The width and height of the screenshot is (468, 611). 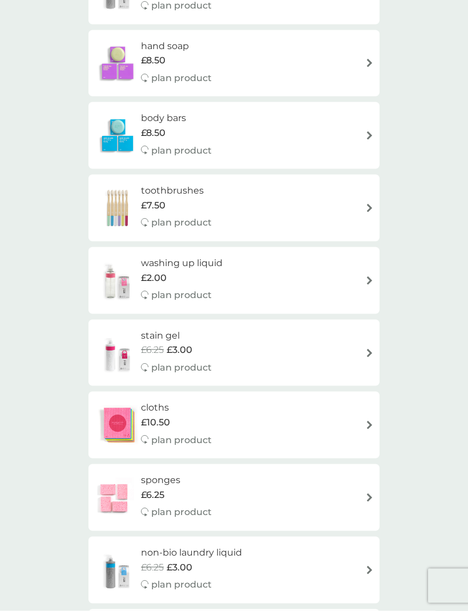 I want to click on h6: stain gel, so click(x=177, y=336).